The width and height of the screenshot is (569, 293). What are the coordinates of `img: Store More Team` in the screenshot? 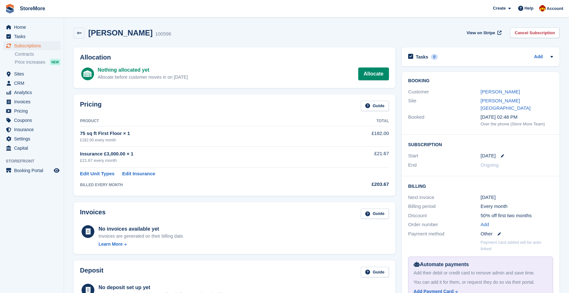 It's located at (543, 8).